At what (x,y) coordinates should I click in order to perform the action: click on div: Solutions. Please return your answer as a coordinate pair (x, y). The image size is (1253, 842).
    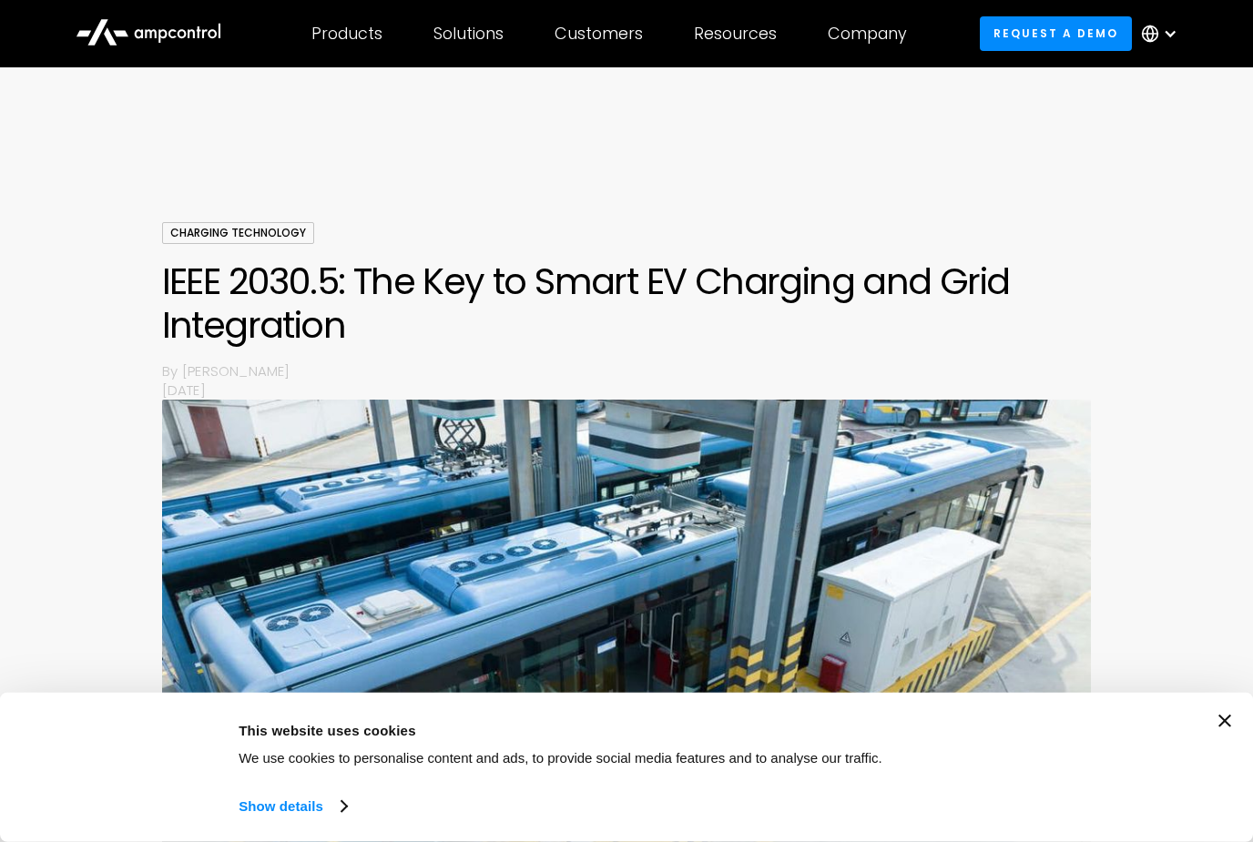
    Looking at the image, I should click on (468, 34).